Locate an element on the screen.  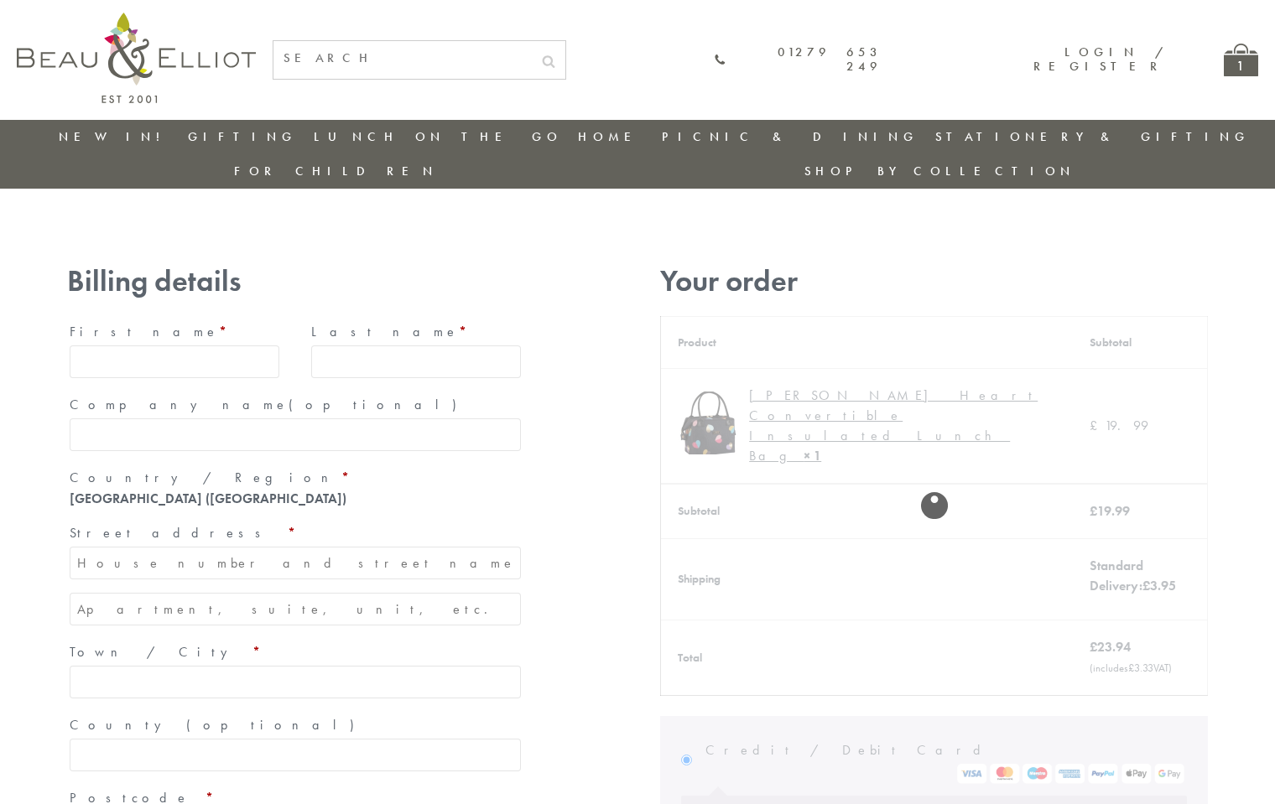
h3: Billing details is located at coordinates (295, 281).